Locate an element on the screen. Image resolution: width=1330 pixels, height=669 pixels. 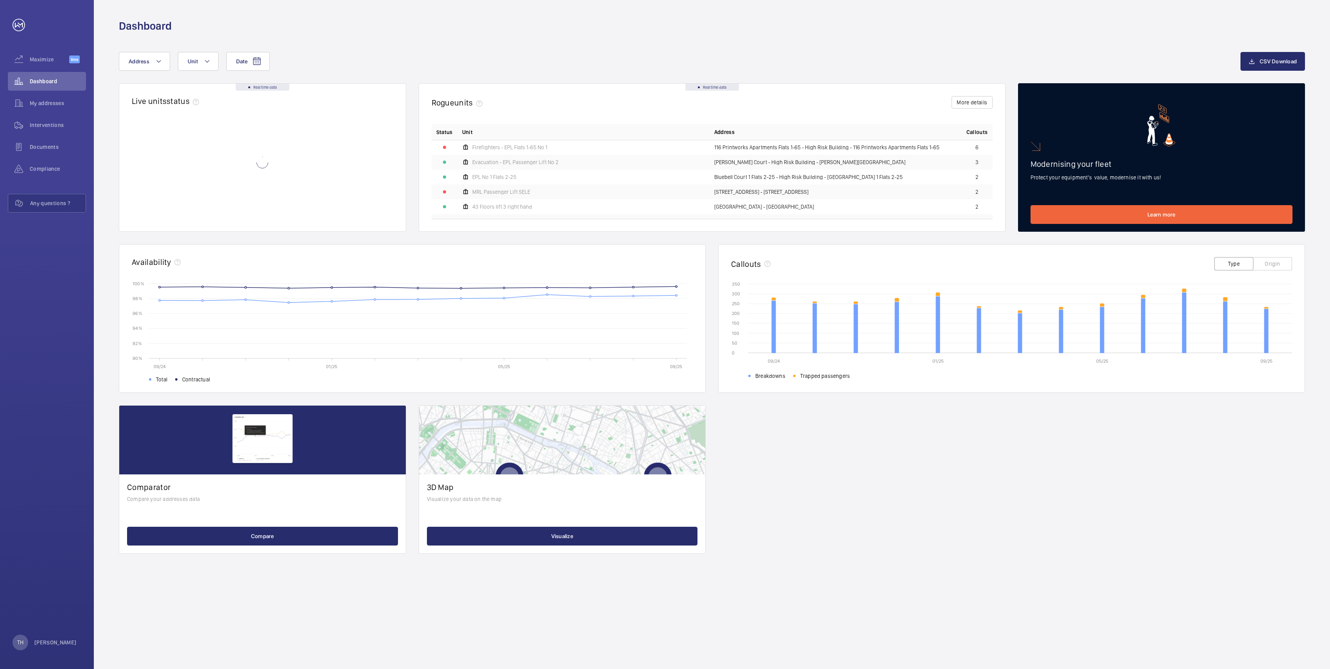
h2: Live units is located at coordinates (167, 101).